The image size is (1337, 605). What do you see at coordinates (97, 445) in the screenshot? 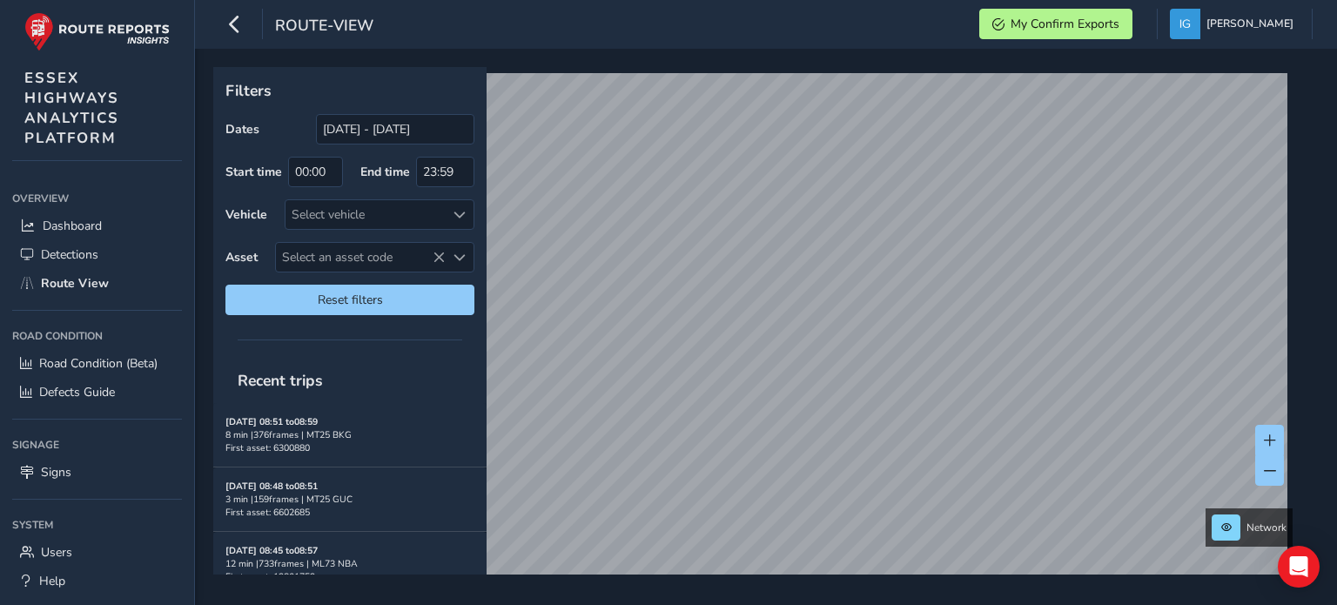
I see `div: Signage` at bounding box center [97, 445].